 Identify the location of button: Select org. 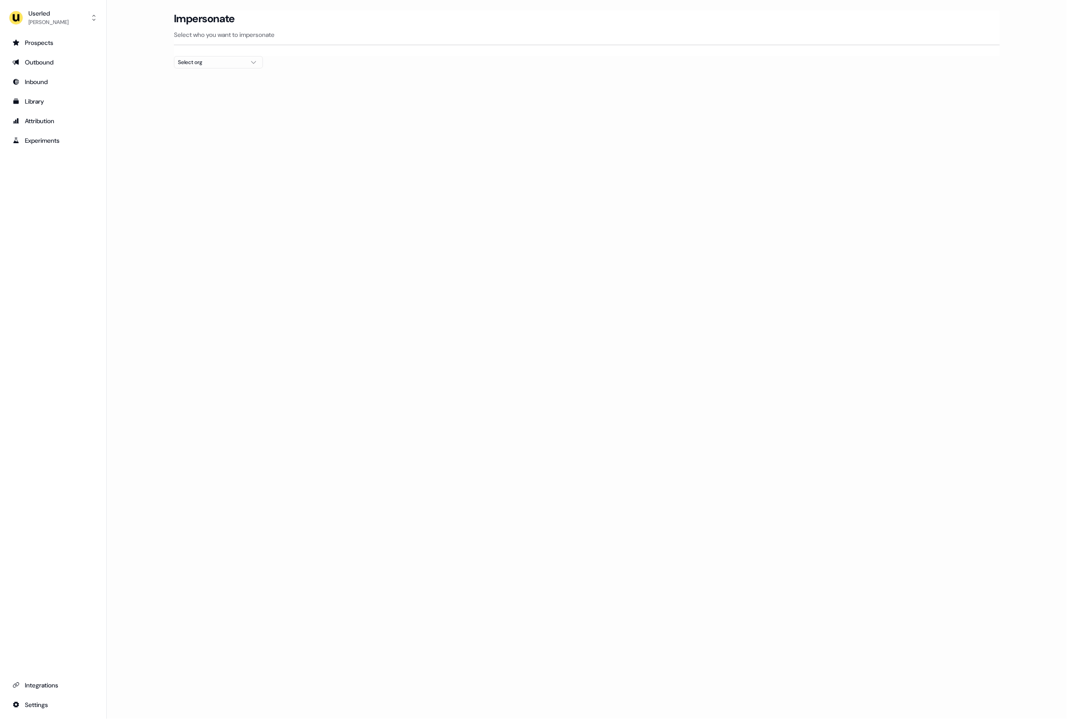
(218, 62).